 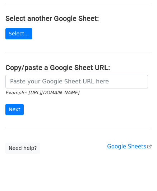 I want to click on div: Chat Widget, so click(x=139, y=173).